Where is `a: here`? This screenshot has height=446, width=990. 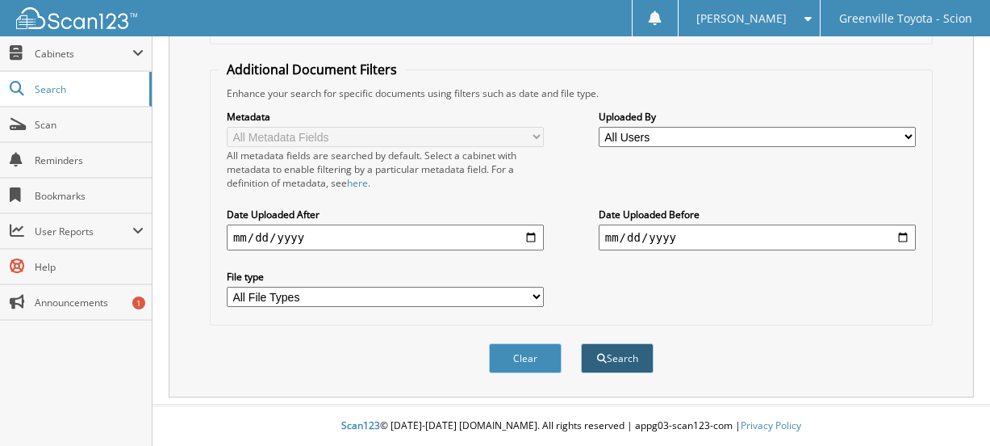 a: here is located at coordinates (358, 182).